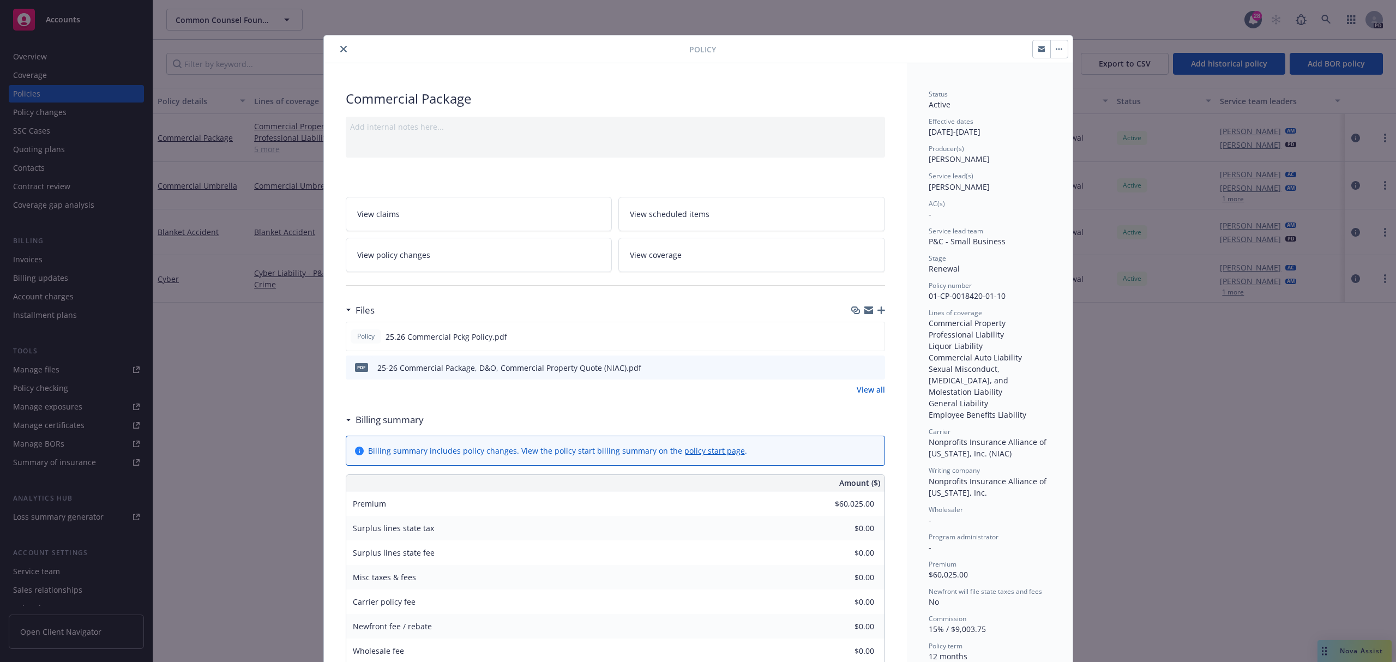  I want to click on span: Program administrator, so click(964, 537).